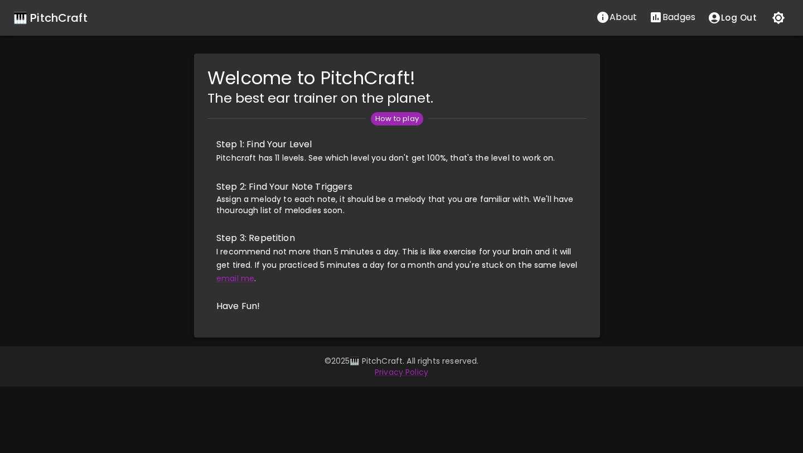 This screenshot has height=453, width=803. I want to click on button: account of current user, so click(732, 18).